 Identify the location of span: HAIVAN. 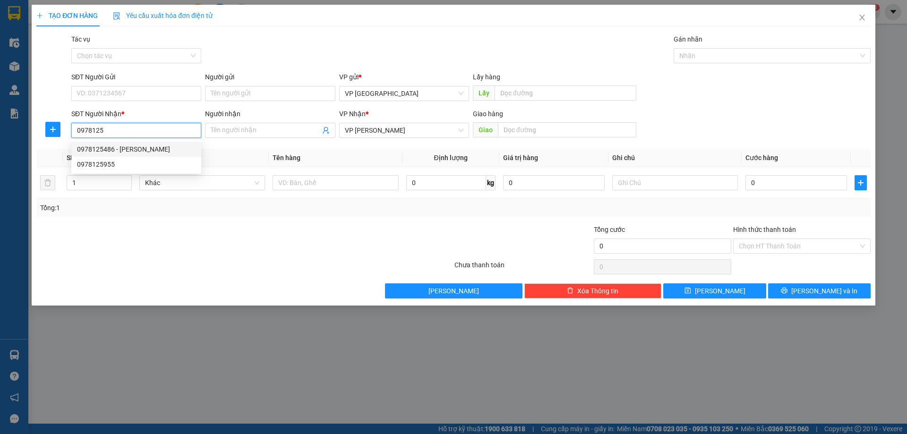
(39, 10).